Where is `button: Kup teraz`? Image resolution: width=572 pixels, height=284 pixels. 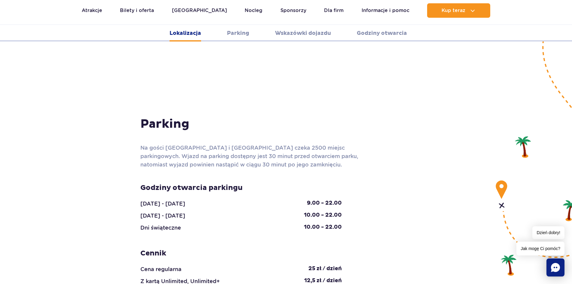 button: Kup teraz is located at coordinates (459, 11).